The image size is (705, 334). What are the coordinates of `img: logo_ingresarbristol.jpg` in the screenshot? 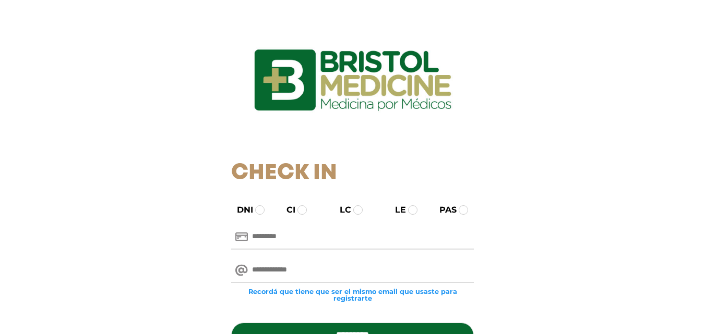 It's located at (353, 80).